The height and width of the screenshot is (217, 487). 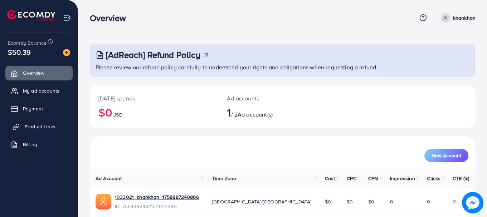 What do you see at coordinates (109, 179) in the screenshot?
I see `span: Ad Account` at bounding box center [109, 179].